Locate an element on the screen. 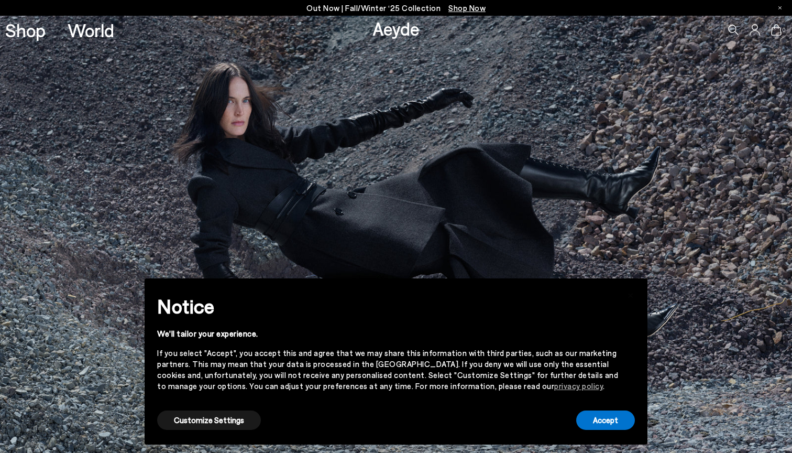  h2: Notice is located at coordinates (388, 306).